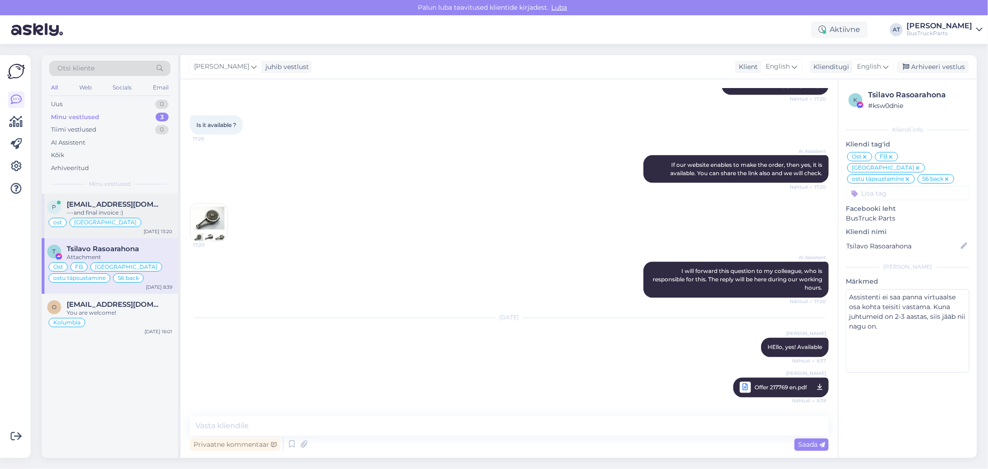 The width and height of the screenshot is (988, 469). I want to click on span: Nähtud ✓ 8:39, so click(809, 401).